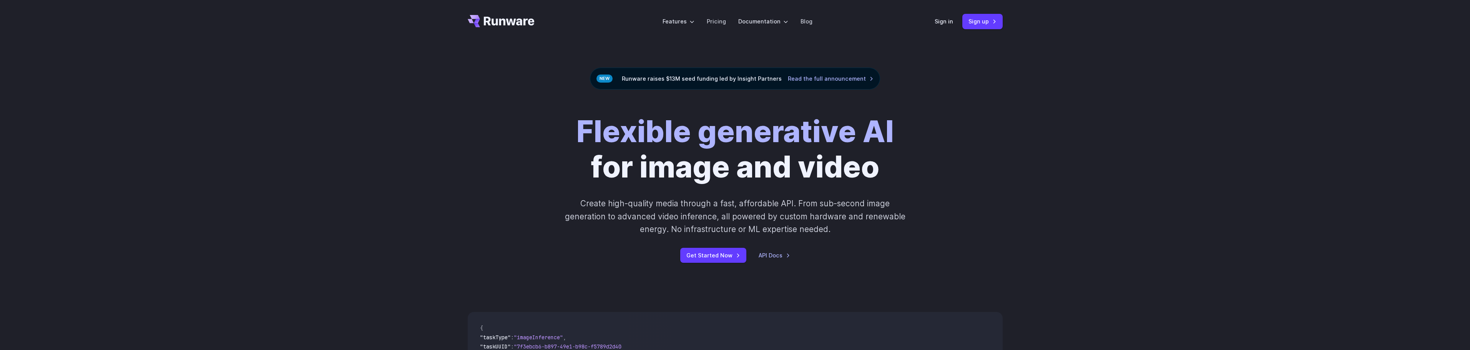 Image resolution: width=1470 pixels, height=350 pixels. What do you see at coordinates (763, 21) in the screenshot?
I see `label: Documentation` at bounding box center [763, 21].